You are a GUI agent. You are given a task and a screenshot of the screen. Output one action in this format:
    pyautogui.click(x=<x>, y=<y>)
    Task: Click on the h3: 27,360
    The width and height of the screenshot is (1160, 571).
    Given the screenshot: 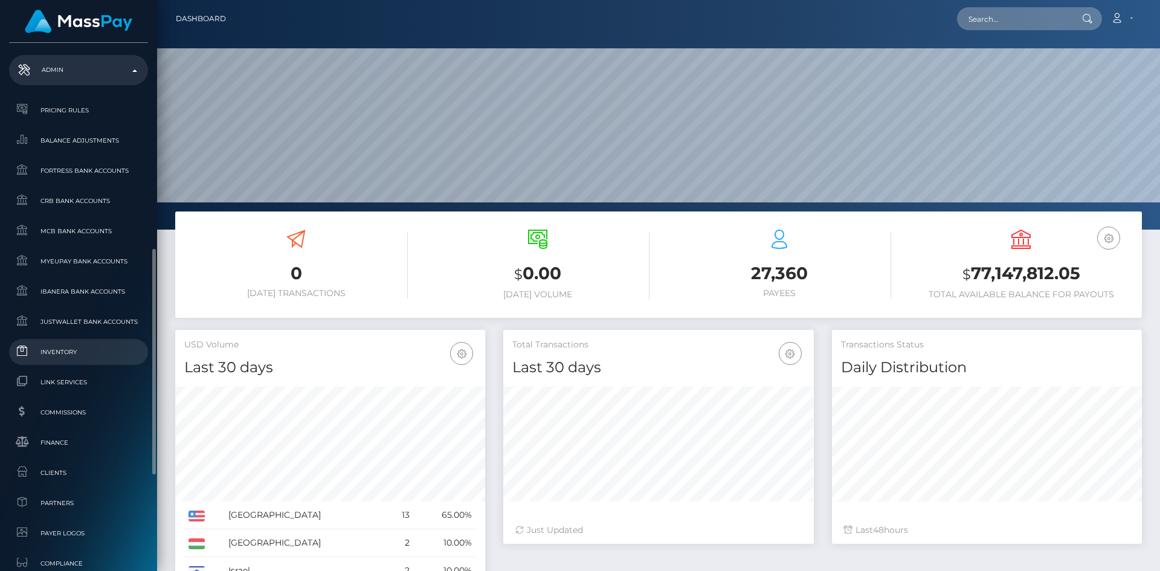 What is the action you would take?
    pyautogui.click(x=779, y=273)
    